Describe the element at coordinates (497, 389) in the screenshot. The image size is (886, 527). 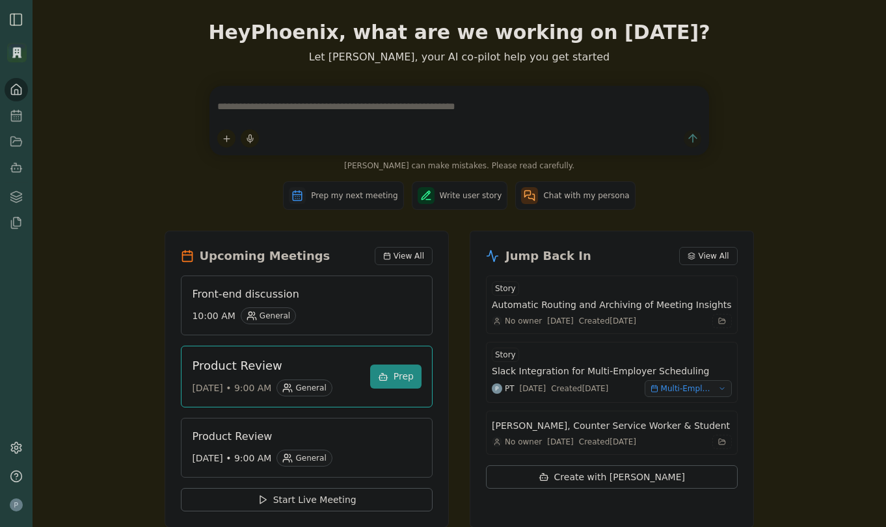
I see `img: Phoenix Toews` at that location.